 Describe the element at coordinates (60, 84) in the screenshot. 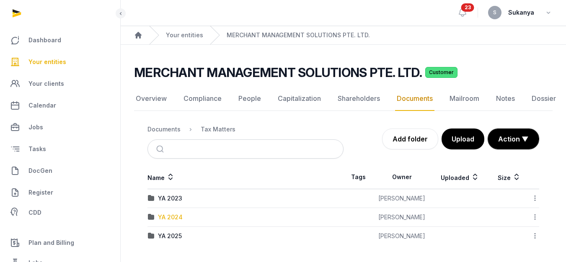

I see `a: Your clients` at that location.